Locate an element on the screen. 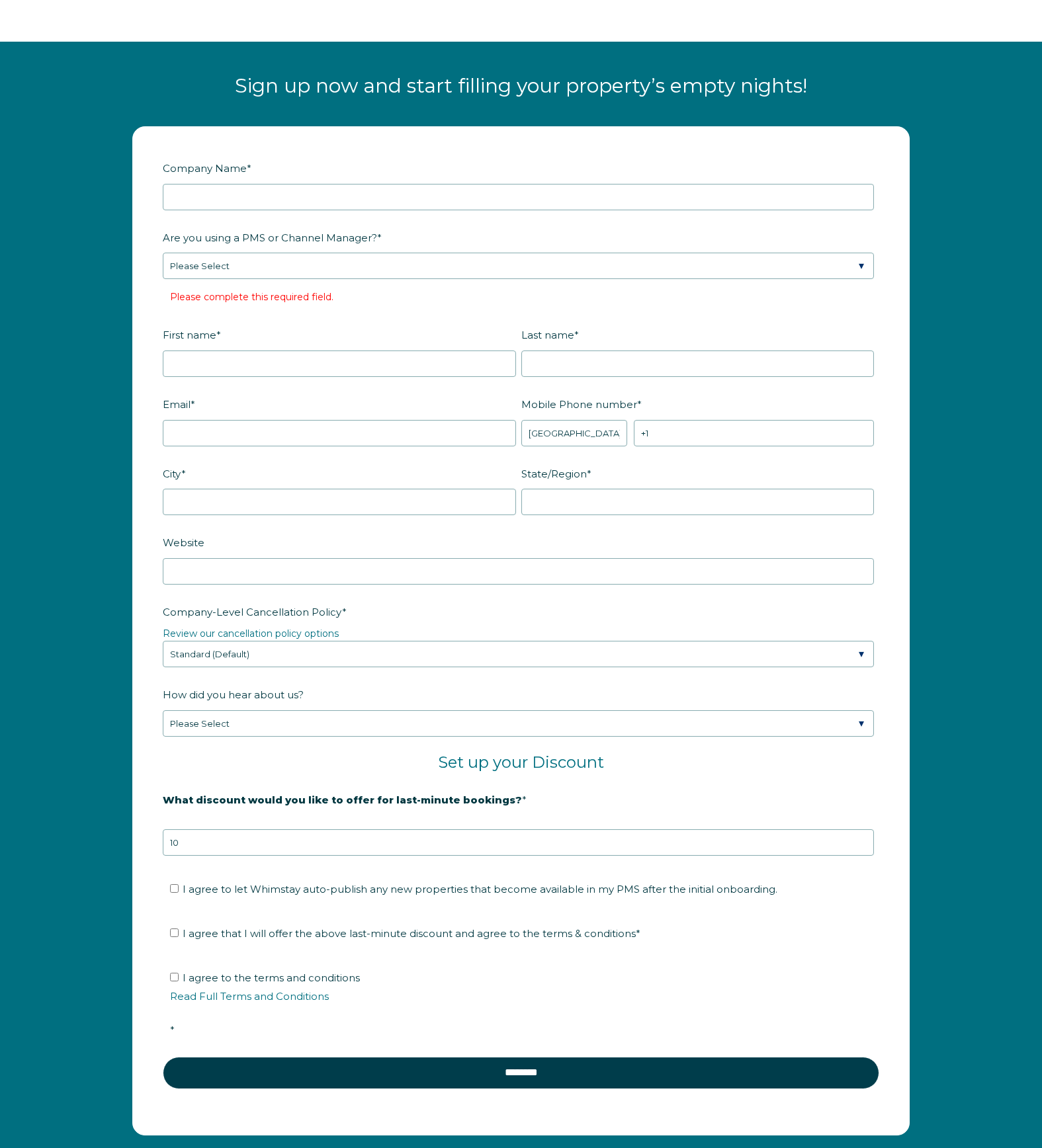 This screenshot has width=1042, height=1148. a: Read Full Terms and Conditions is located at coordinates (249, 996).